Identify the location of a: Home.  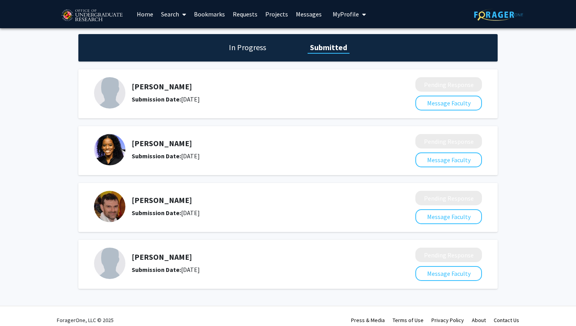
(145, 14).